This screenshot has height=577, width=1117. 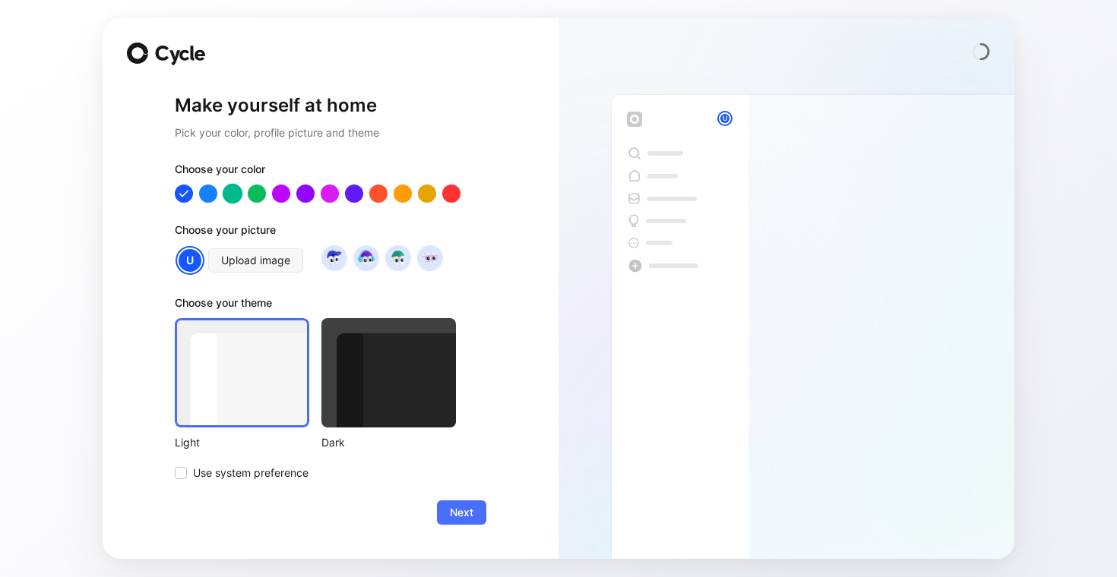 I want to click on div: Choose your theme, so click(x=315, y=306).